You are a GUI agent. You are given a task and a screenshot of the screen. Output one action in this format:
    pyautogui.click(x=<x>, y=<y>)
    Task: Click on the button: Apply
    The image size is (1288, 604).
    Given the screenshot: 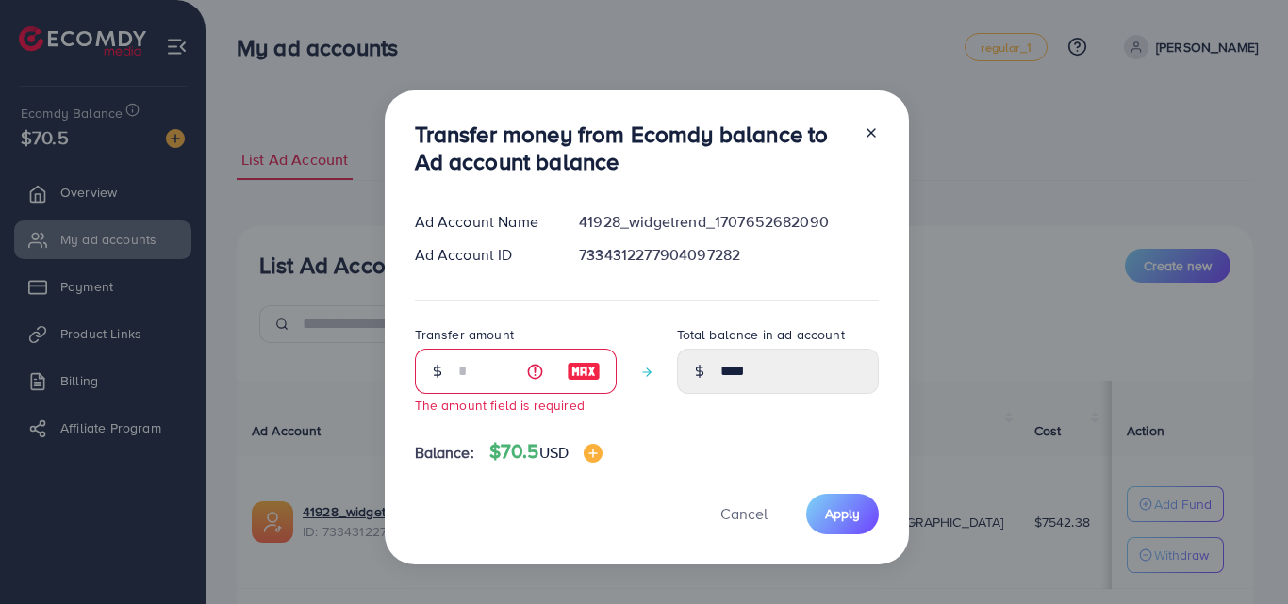 What is the action you would take?
    pyautogui.click(x=842, y=514)
    